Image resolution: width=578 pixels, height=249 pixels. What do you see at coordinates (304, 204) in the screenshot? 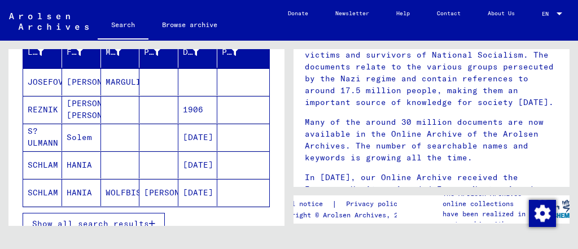
I see `a: Legal notice` at bounding box center [304, 204].